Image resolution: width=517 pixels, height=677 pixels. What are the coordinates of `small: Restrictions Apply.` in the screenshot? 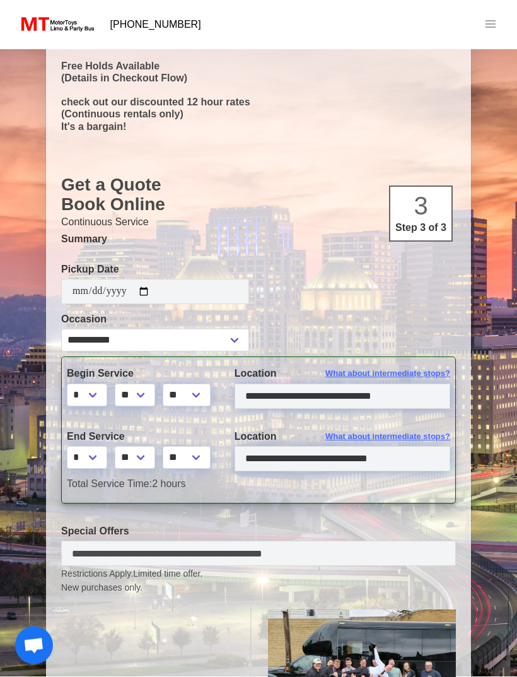 It's located at (259, 582).